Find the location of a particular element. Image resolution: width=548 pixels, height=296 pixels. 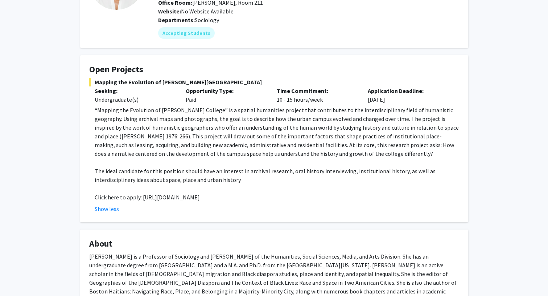

span: Sociology is located at coordinates (207, 20).